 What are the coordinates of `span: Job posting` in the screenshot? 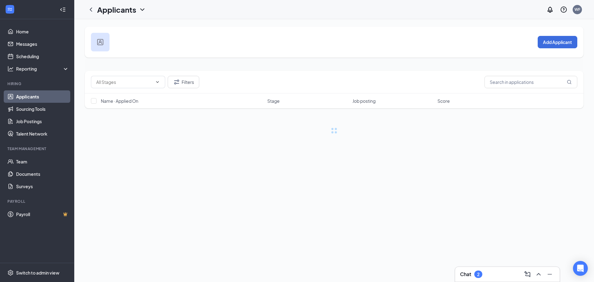 It's located at (364, 101).